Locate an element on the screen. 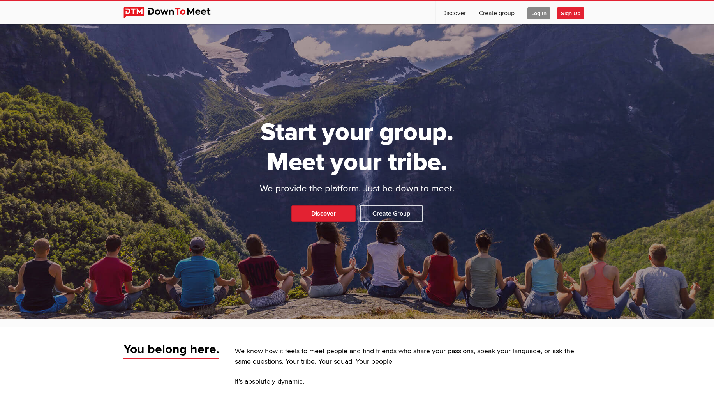 The height and width of the screenshot is (393, 714). span: Sign Up is located at coordinates (571, 13).